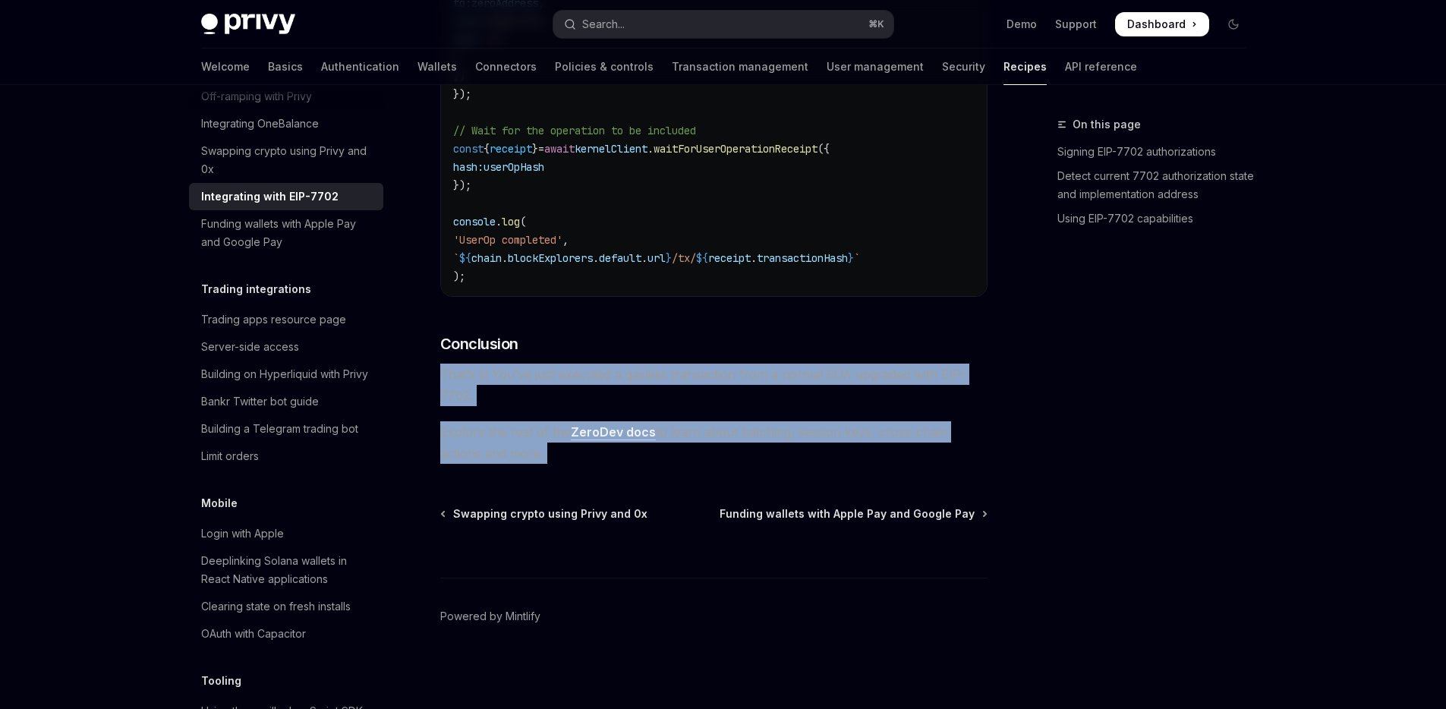  Describe the element at coordinates (604, 67) in the screenshot. I see `a: Policies & controls` at that location.